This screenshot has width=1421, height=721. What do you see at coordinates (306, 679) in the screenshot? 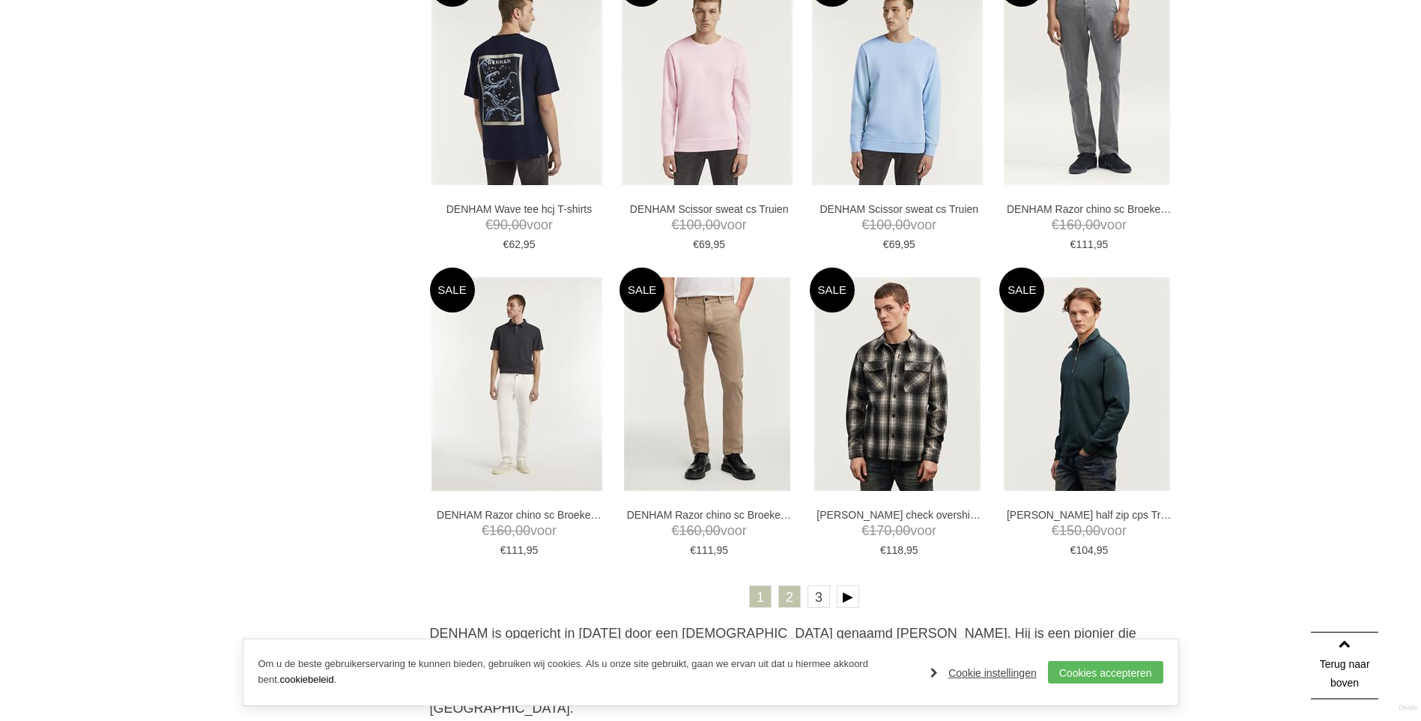
I see `a: cookiebeleid` at bounding box center [306, 679].